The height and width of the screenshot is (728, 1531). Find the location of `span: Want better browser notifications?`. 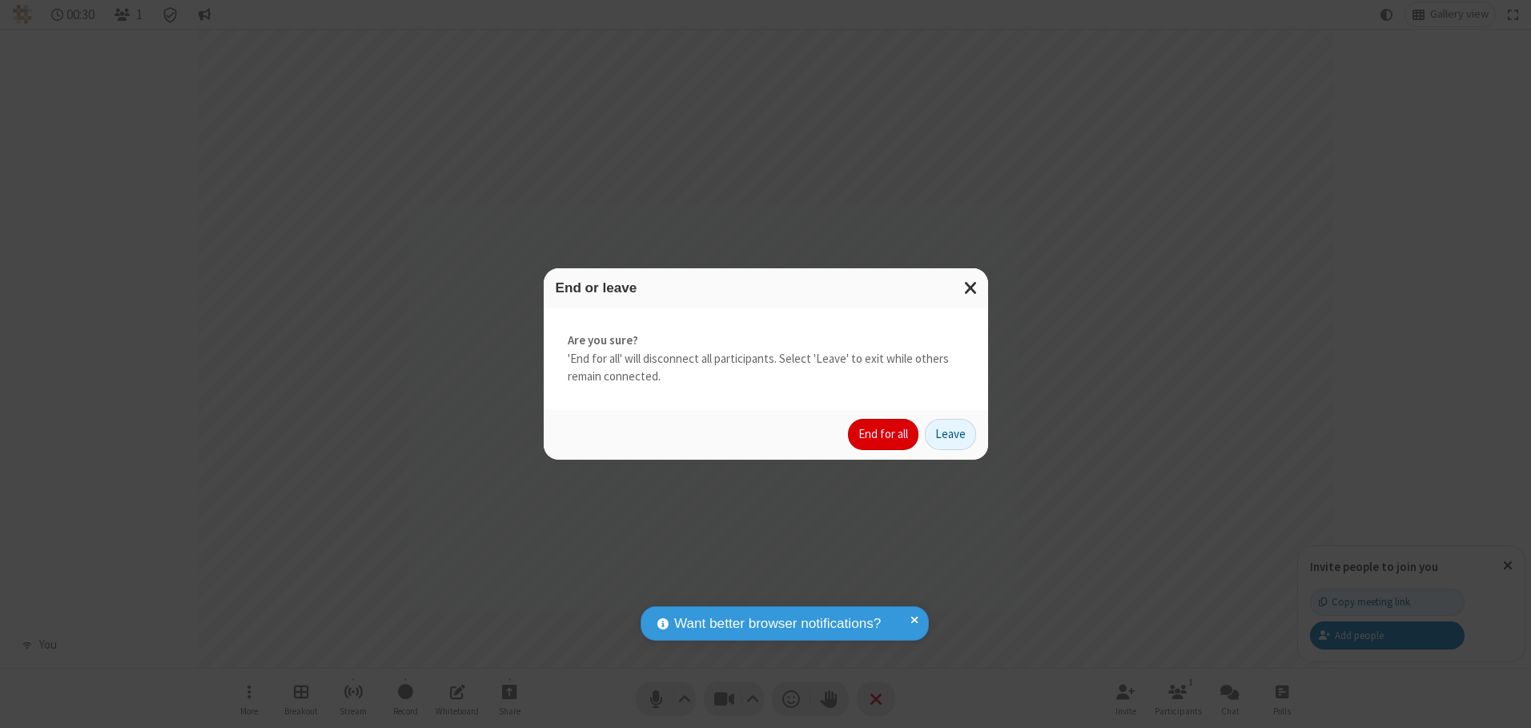

span: Want better browser notifications? is located at coordinates (777, 624).